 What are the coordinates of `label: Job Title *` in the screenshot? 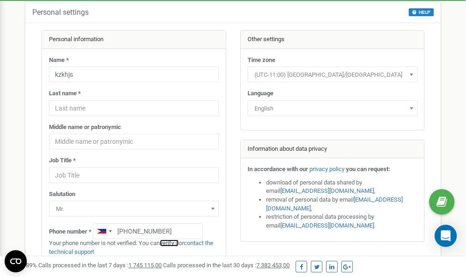 It's located at (62, 160).